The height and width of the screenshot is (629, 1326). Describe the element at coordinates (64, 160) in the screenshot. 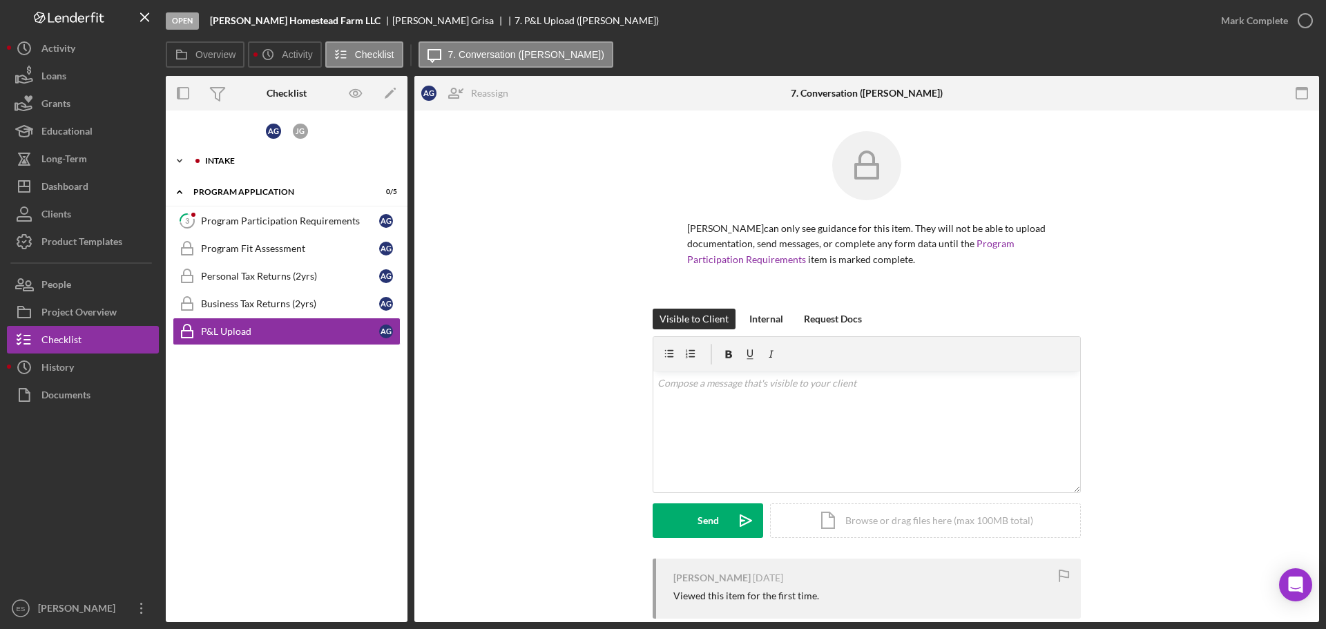

I see `div: Long-Term` at that location.